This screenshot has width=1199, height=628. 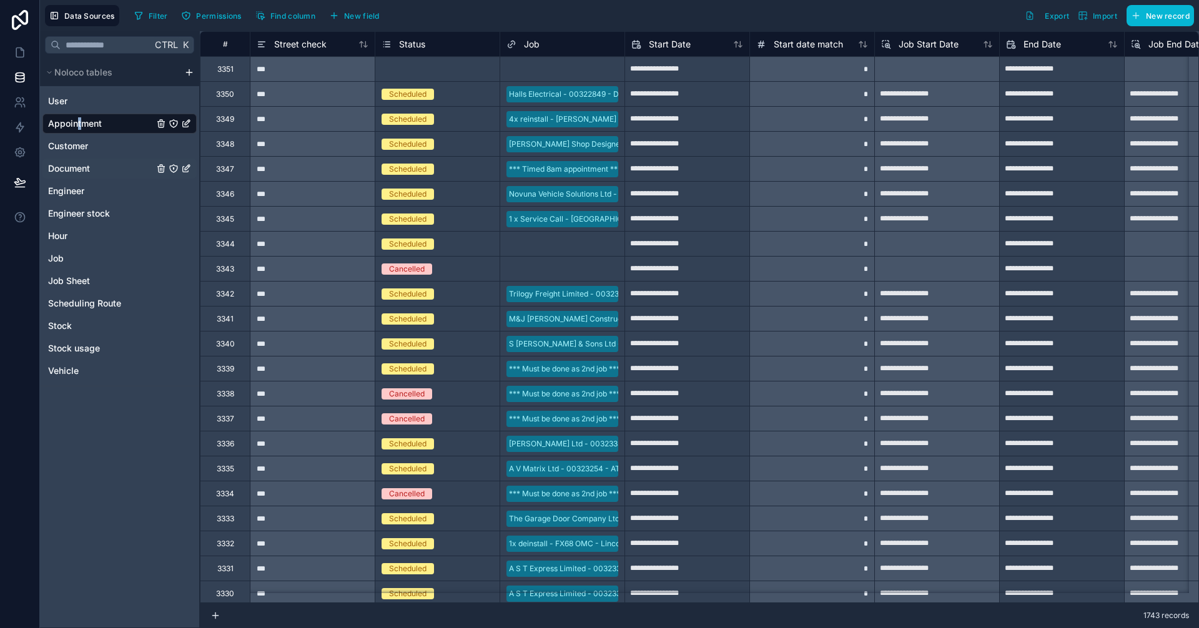 I want to click on button: Import, so click(x=1097, y=16).